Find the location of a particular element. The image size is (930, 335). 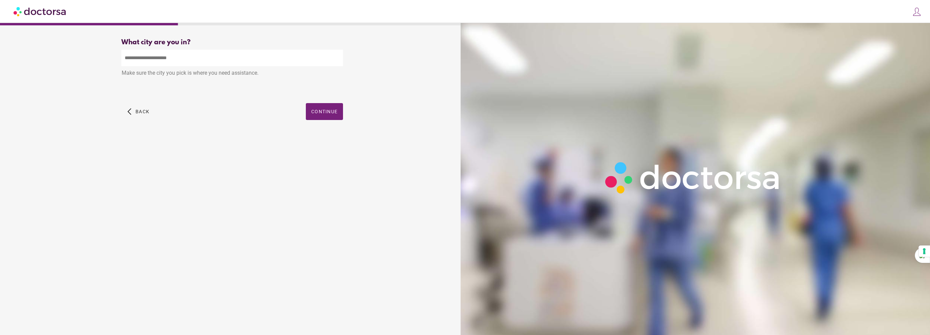

img: icons8-customer-100.png is located at coordinates (917, 12).